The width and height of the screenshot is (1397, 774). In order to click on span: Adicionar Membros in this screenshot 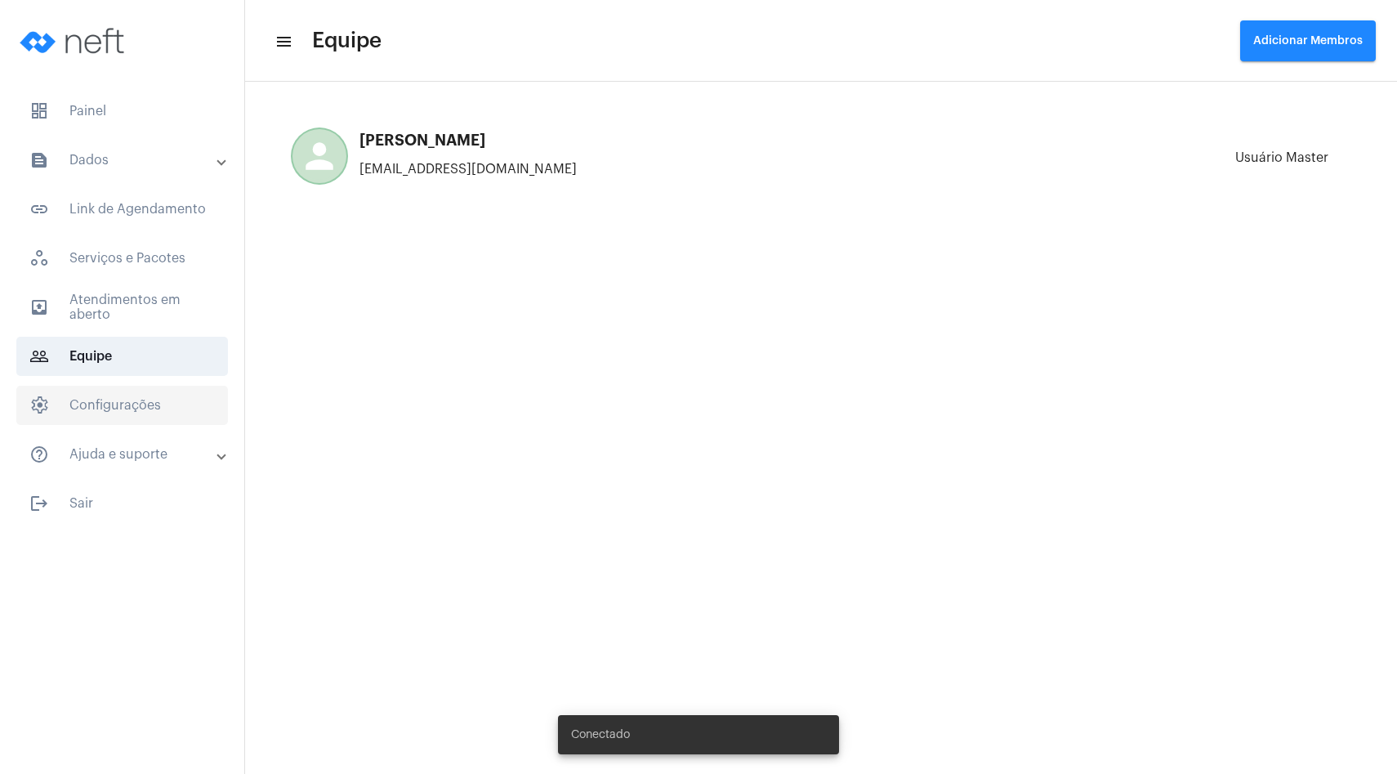, I will do `click(1308, 41)`.